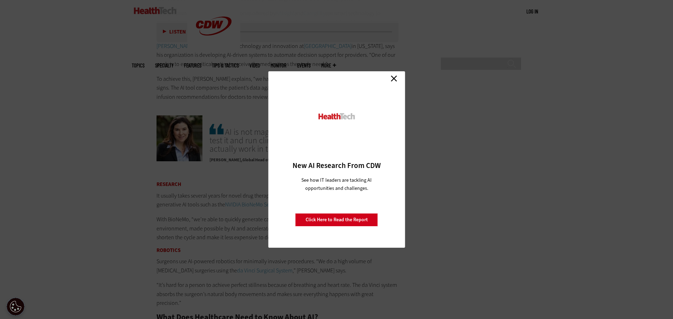 This screenshot has width=673, height=319. Describe the element at coordinates (16, 307) in the screenshot. I see `button: Open Preferences` at that location.